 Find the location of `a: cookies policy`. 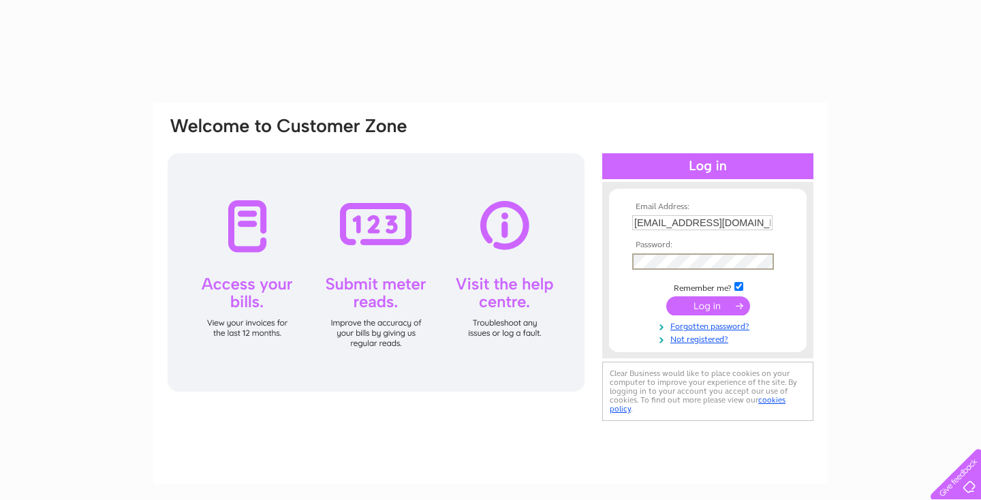

a: cookies policy is located at coordinates (697, 404).